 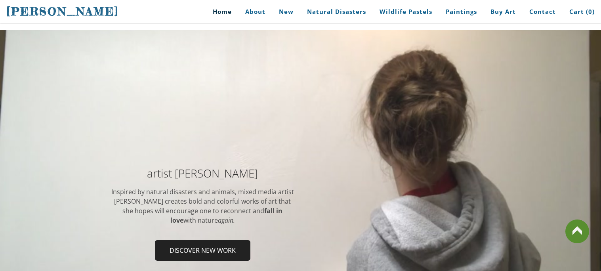 I want to click on a: Home, so click(x=219, y=11).